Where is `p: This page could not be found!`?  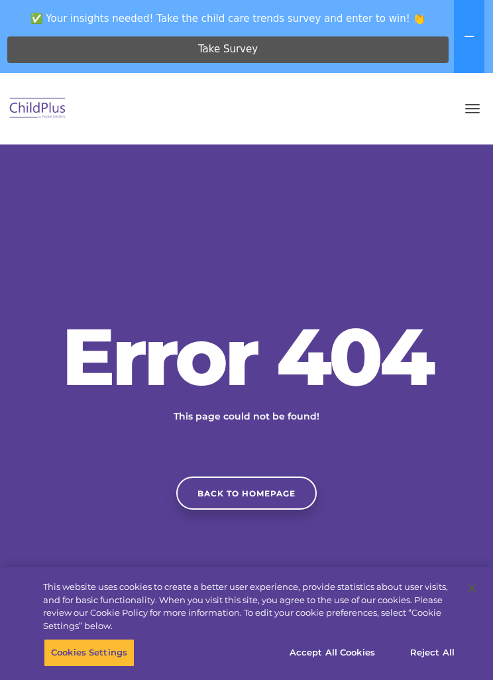
p: This page could not be found! is located at coordinates (247, 416).